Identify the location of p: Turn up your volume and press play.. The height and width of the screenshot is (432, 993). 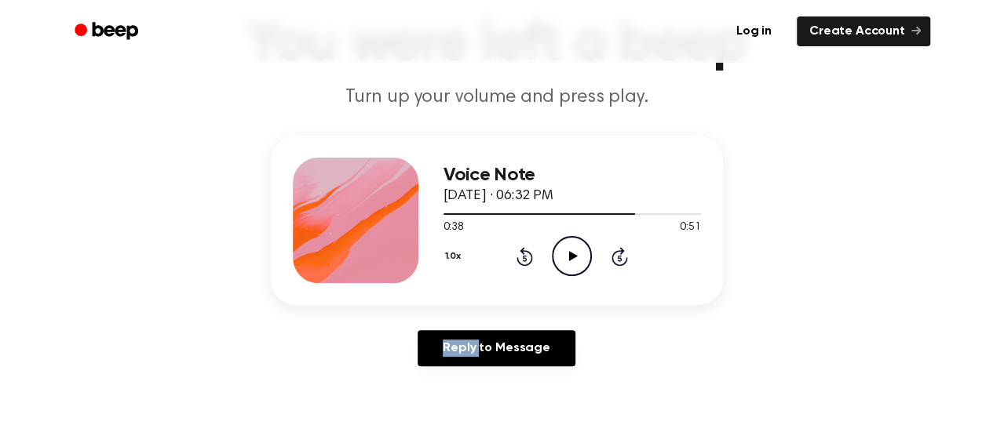
(497, 97).